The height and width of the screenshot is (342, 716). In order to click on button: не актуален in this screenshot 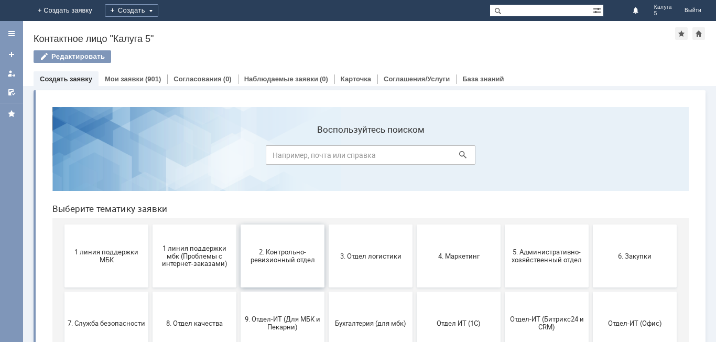, I will do `click(415, 292)`.